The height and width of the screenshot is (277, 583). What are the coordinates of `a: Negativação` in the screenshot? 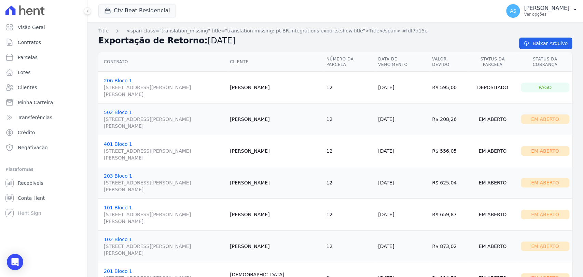 It's located at (43, 148).